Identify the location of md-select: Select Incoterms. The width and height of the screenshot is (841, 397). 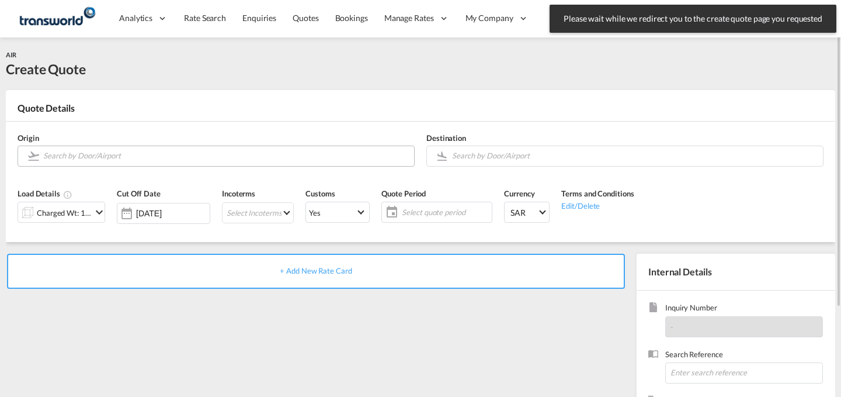
(258, 213).